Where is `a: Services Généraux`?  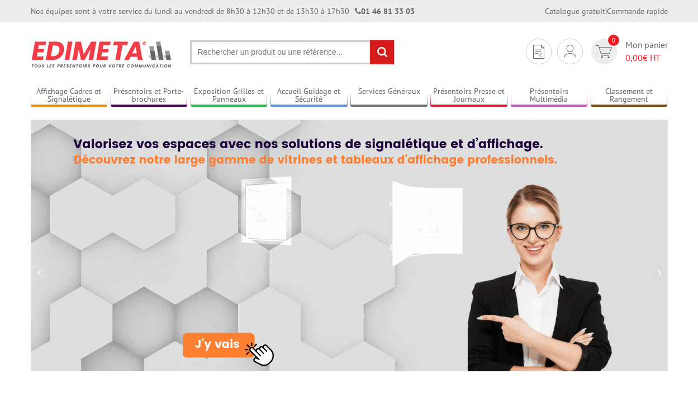
a: Services Généraux is located at coordinates (389, 95).